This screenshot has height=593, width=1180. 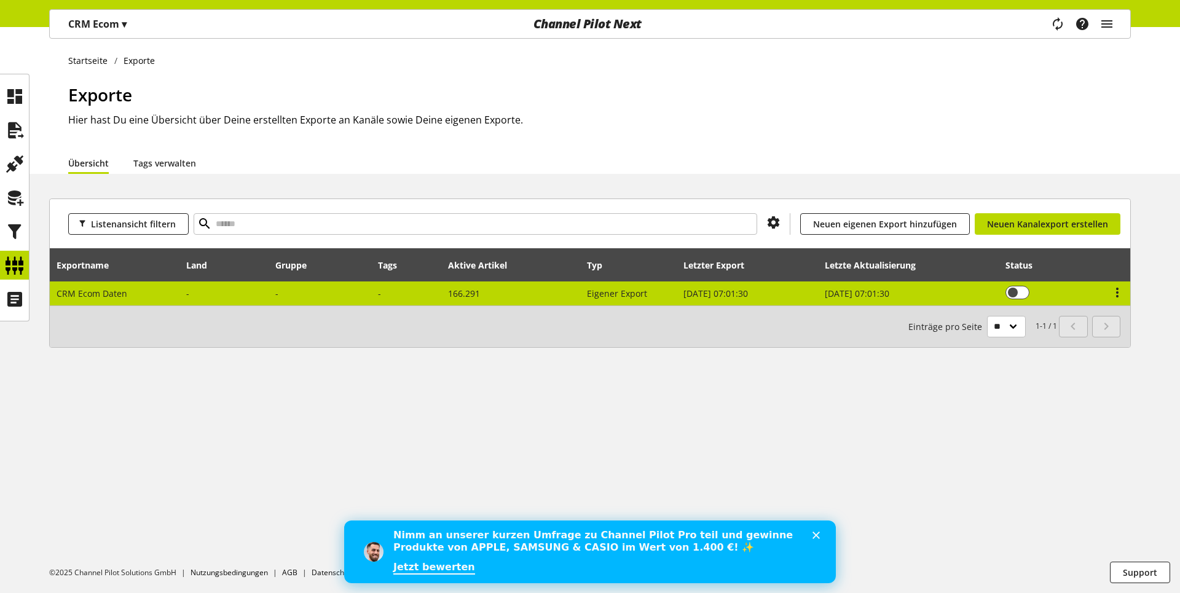 I want to click on nav: main navigation, so click(x=590, y=24).